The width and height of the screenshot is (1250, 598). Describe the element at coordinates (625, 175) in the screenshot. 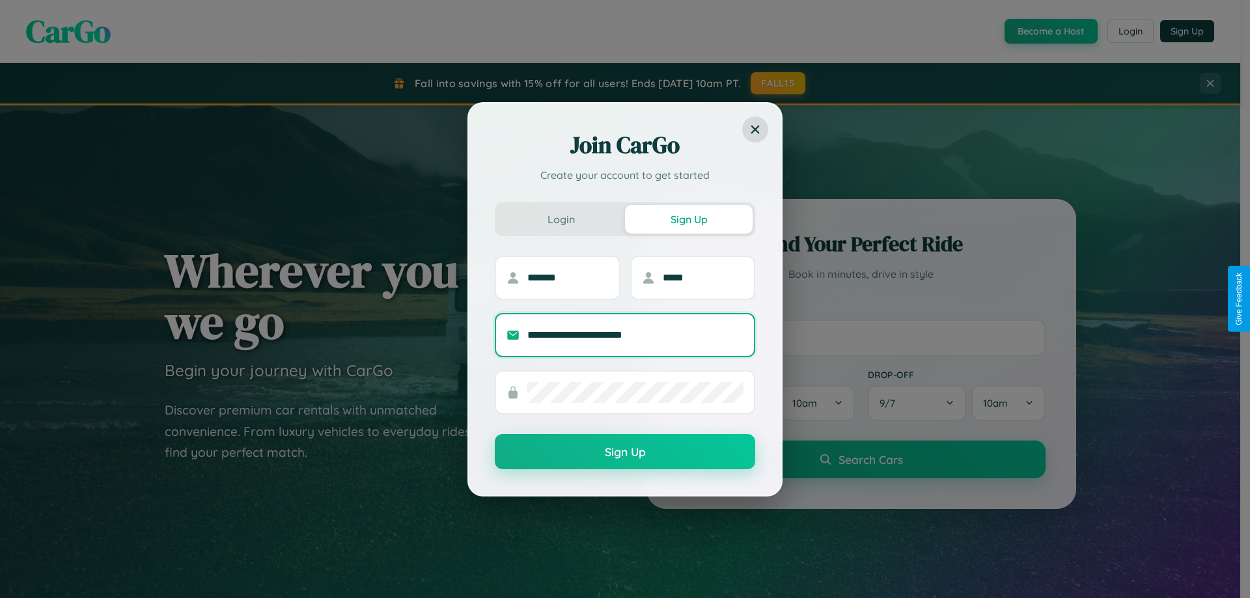

I see `p: Create your account to get started` at that location.